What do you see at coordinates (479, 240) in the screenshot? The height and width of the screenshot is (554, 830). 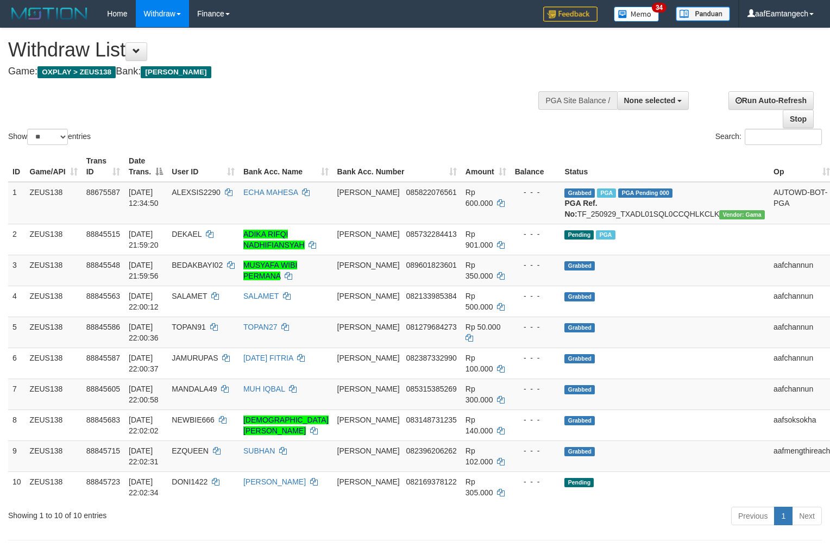 I see `span: Rp 901.000` at bounding box center [479, 240].